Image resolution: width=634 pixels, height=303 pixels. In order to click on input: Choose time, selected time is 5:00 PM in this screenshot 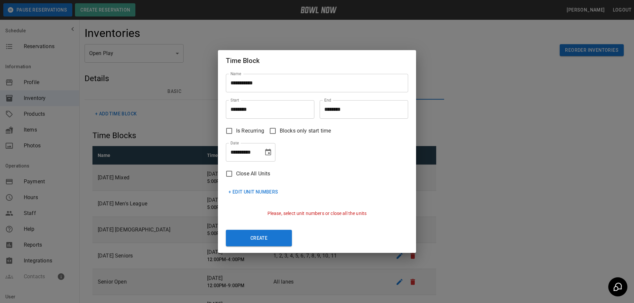, I will do `click(361, 110)`.